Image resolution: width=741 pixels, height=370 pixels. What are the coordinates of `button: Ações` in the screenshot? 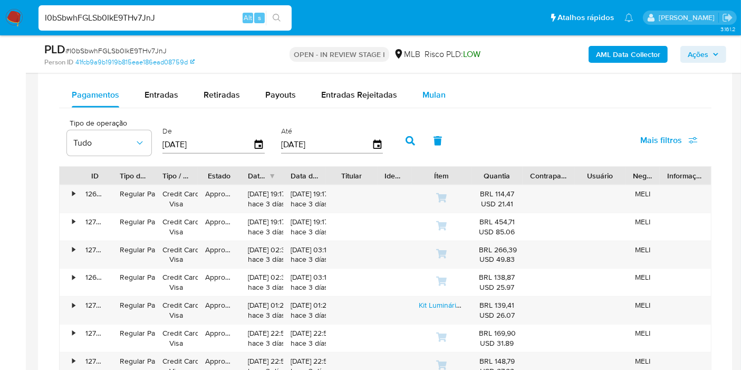 It's located at (703, 54).